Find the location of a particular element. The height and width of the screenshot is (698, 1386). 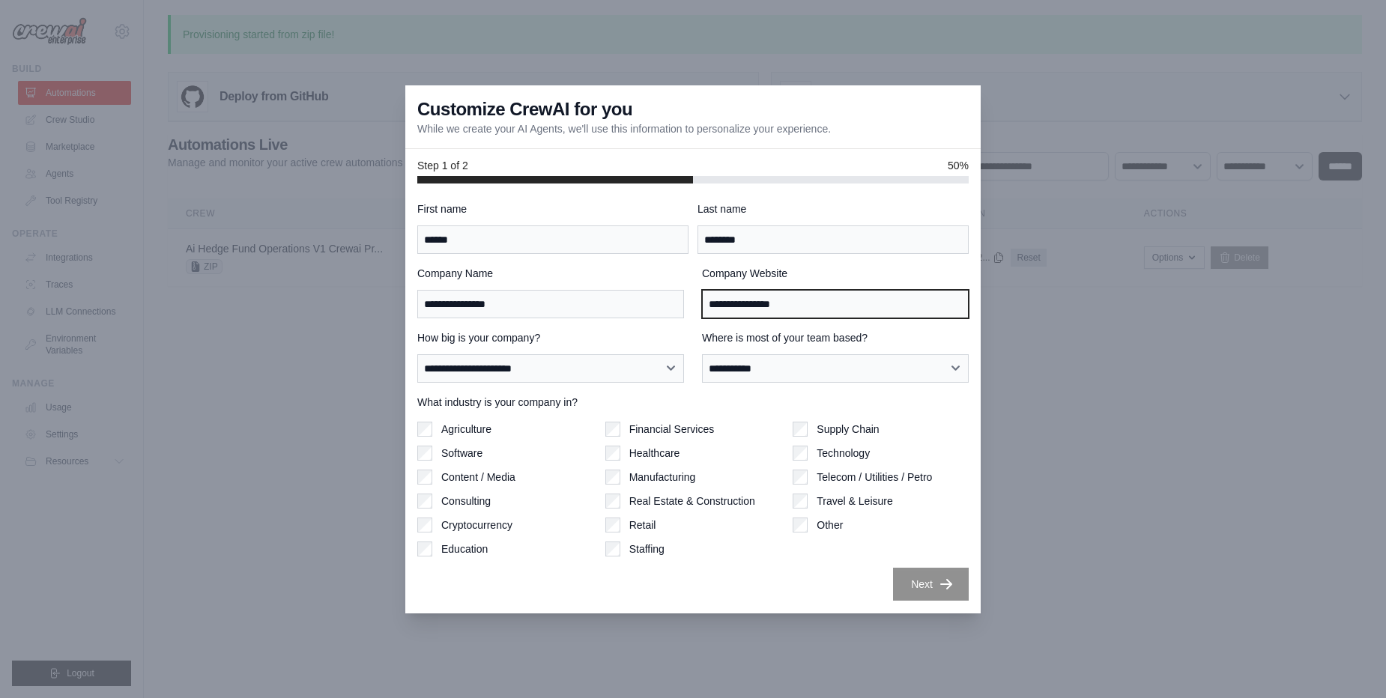

label: Manufacturing is located at coordinates (662, 477).